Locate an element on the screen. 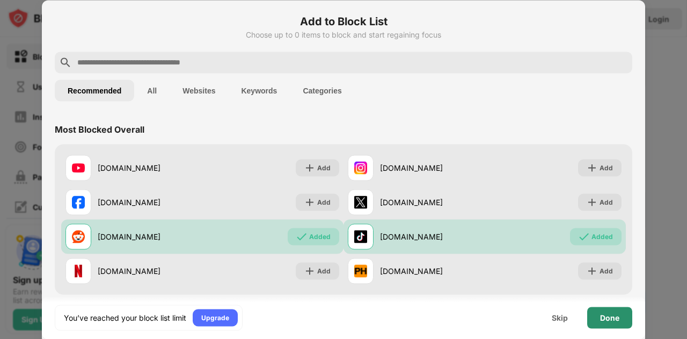 The image size is (687, 339). div: Done is located at coordinates (610, 317).